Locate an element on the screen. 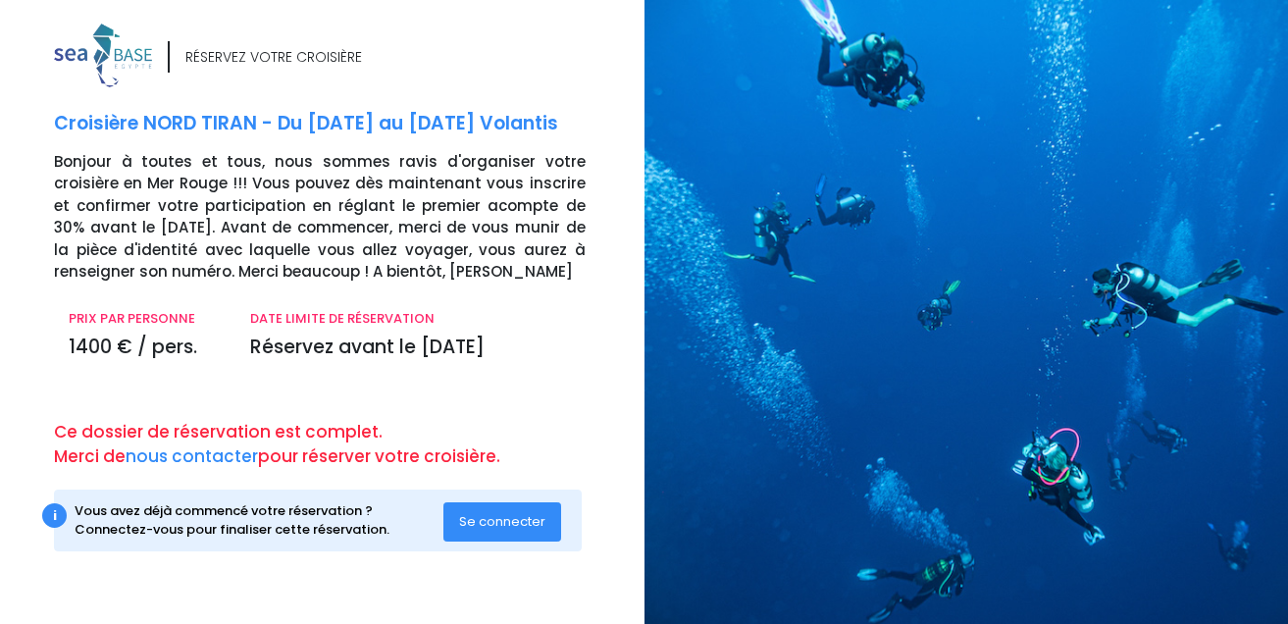  img: logo_color1.png is located at coordinates (103, 55).